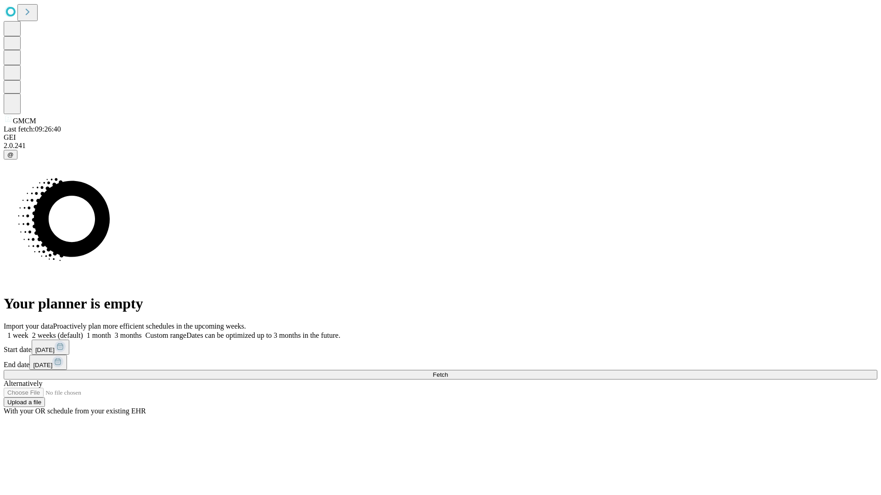 The height and width of the screenshot is (495, 881). I want to click on h1: Your planner is empty, so click(440, 304).